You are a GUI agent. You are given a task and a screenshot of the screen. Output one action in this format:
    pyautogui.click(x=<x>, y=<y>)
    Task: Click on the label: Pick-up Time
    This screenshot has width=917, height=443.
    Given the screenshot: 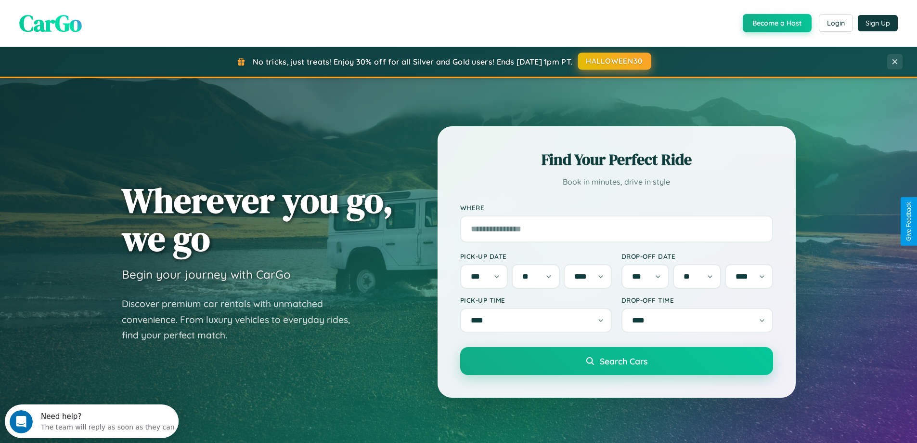 What is the action you would take?
    pyautogui.click(x=536, y=300)
    